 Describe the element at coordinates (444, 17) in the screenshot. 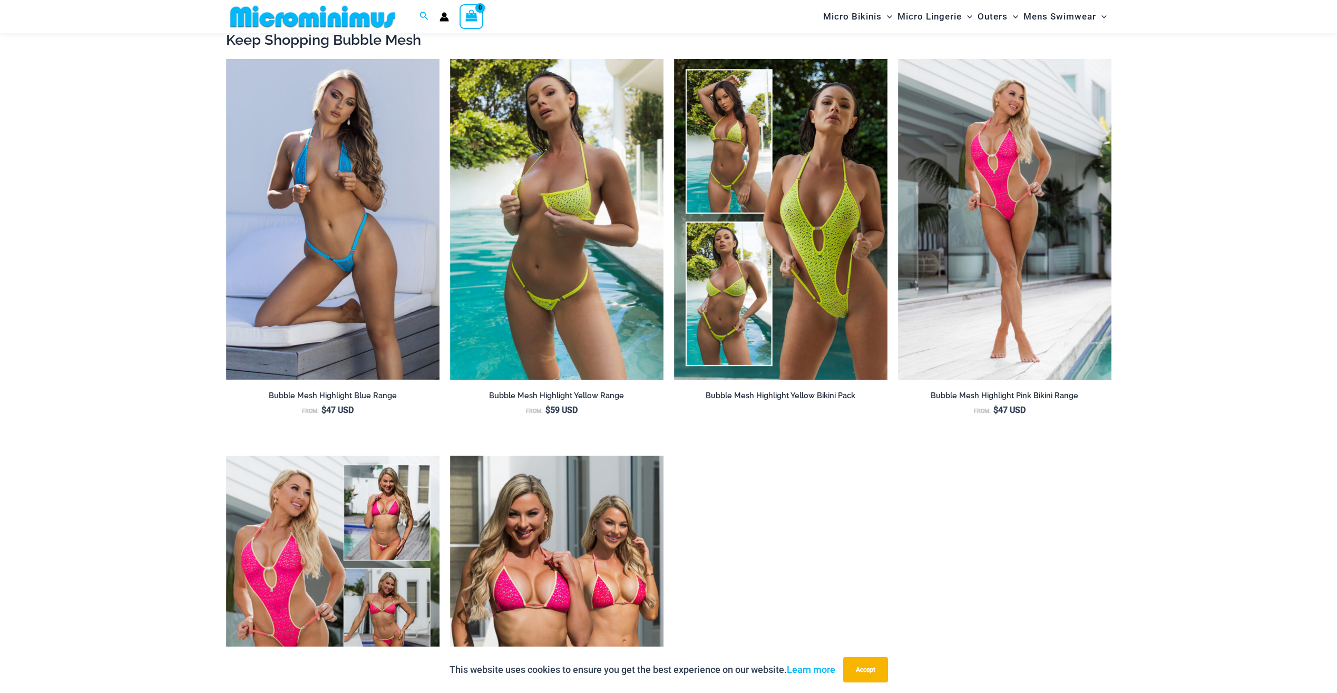

I see `a: Account icon link` at that location.